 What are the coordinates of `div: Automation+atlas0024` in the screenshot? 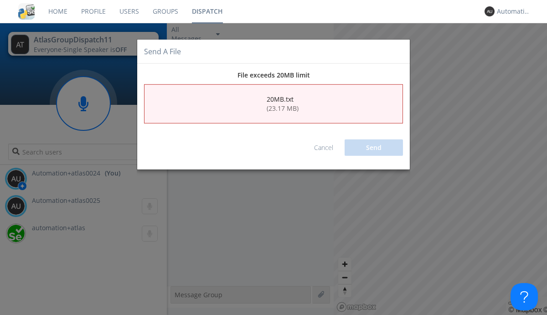 It's located at (514, 11).